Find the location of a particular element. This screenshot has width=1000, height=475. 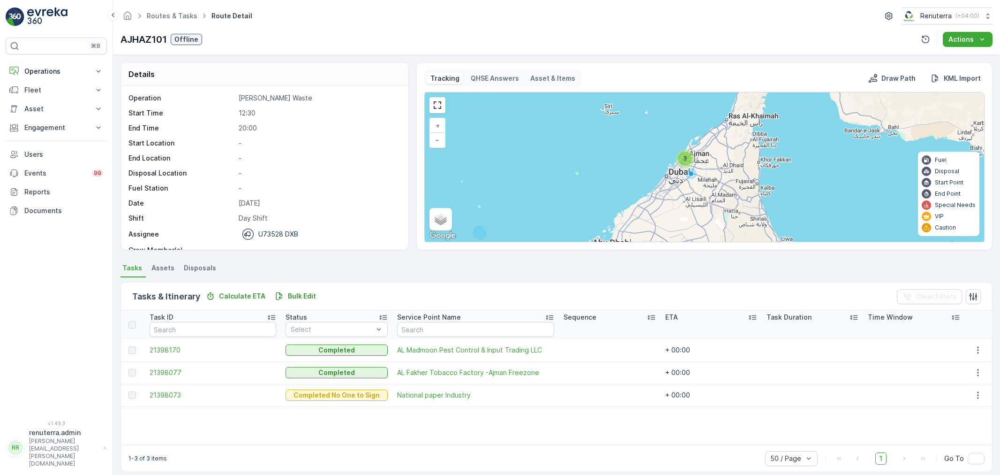

p: Details is located at coordinates (142, 74).